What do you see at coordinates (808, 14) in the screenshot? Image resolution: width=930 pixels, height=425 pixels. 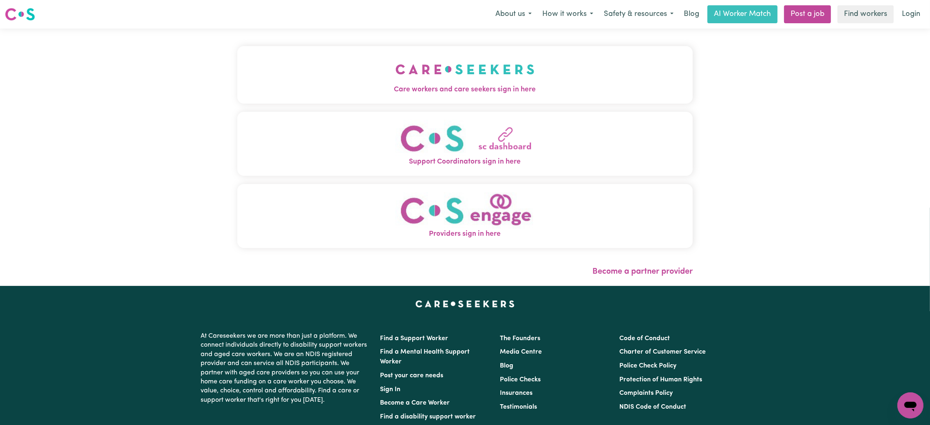 I see `a: Post a job` at bounding box center [808, 14].